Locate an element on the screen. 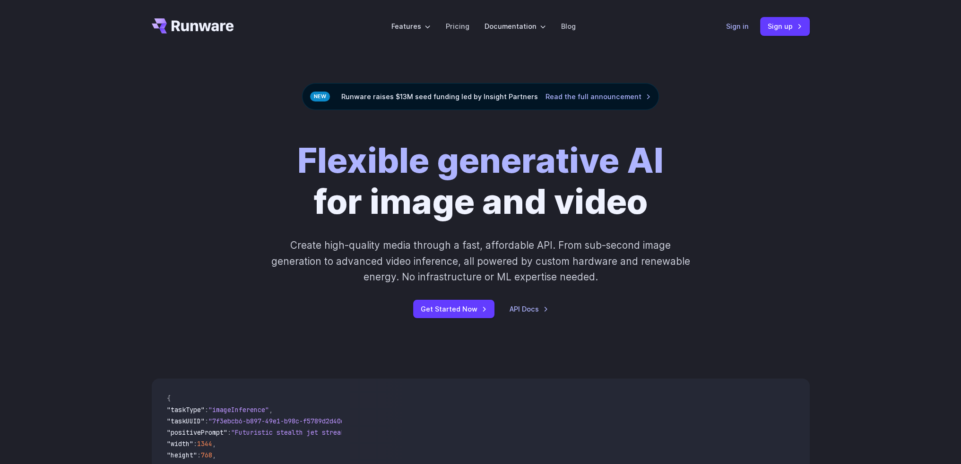 The height and width of the screenshot is (464, 961). a: Go to / is located at coordinates (193, 26).